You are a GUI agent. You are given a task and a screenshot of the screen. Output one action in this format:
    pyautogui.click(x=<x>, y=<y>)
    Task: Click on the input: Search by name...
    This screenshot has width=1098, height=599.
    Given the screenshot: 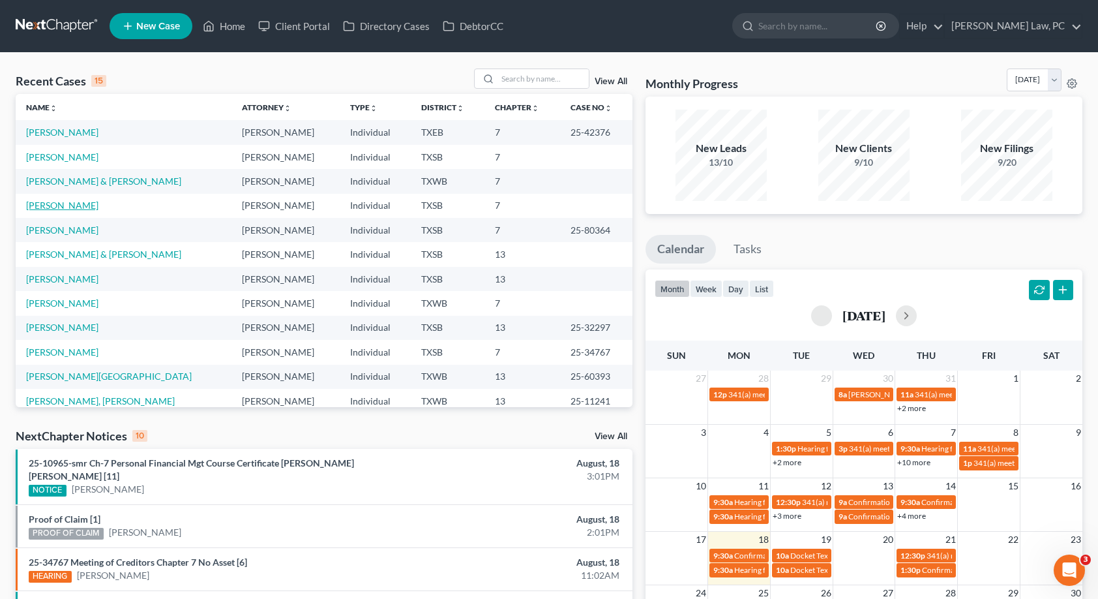 What is the action you would take?
    pyautogui.click(x=543, y=78)
    